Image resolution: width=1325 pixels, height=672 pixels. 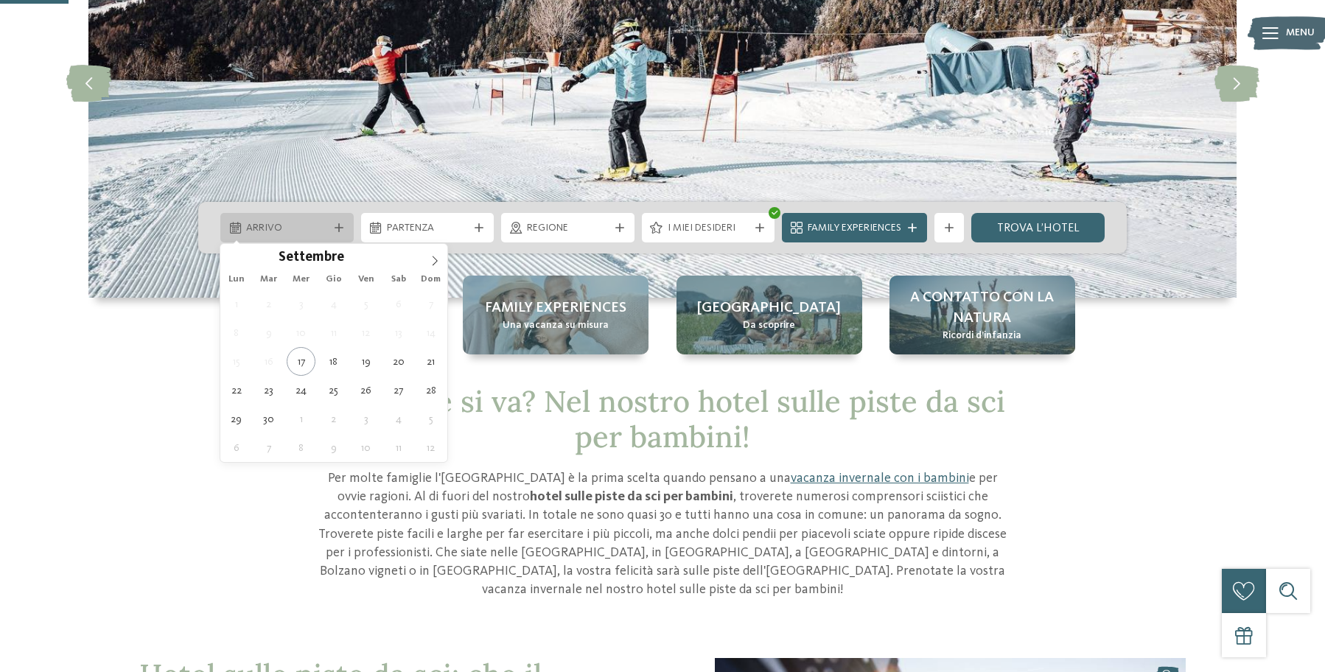 What do you see at coordinates (982, 315) in the screenshot?
I see `a: Hotel sulle piste da sci per bambini: divertimento senza confini A contatto con la natura Ricordi...` at bounding box center [982, 315].